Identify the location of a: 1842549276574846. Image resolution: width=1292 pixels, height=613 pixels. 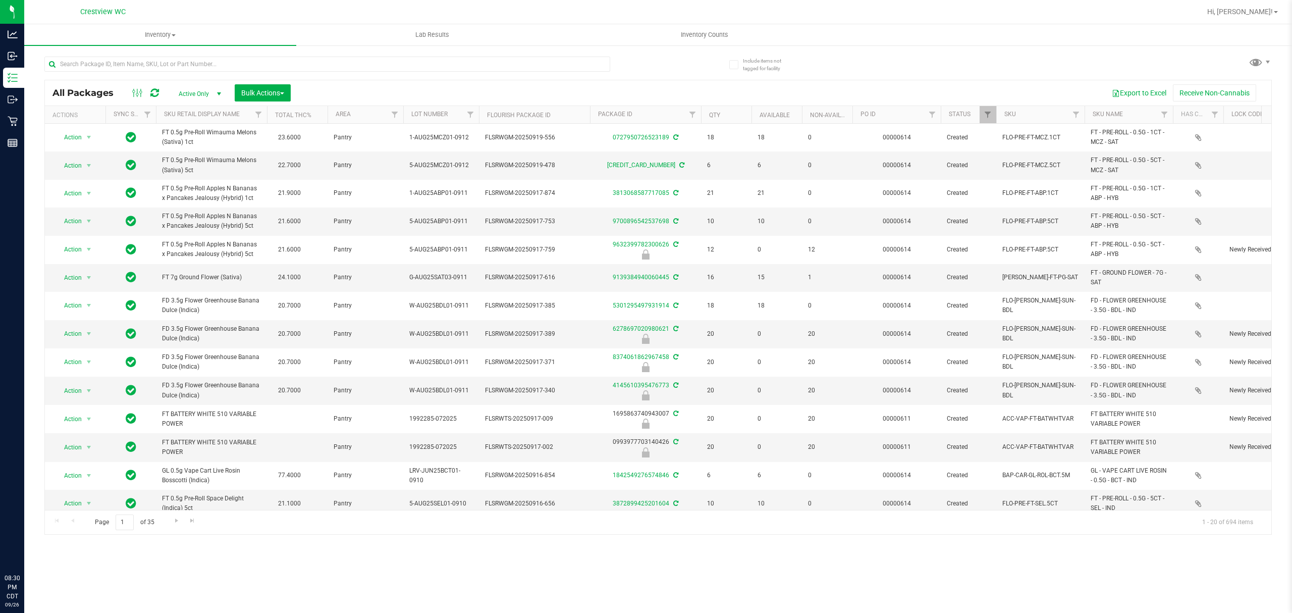
(641, 475).